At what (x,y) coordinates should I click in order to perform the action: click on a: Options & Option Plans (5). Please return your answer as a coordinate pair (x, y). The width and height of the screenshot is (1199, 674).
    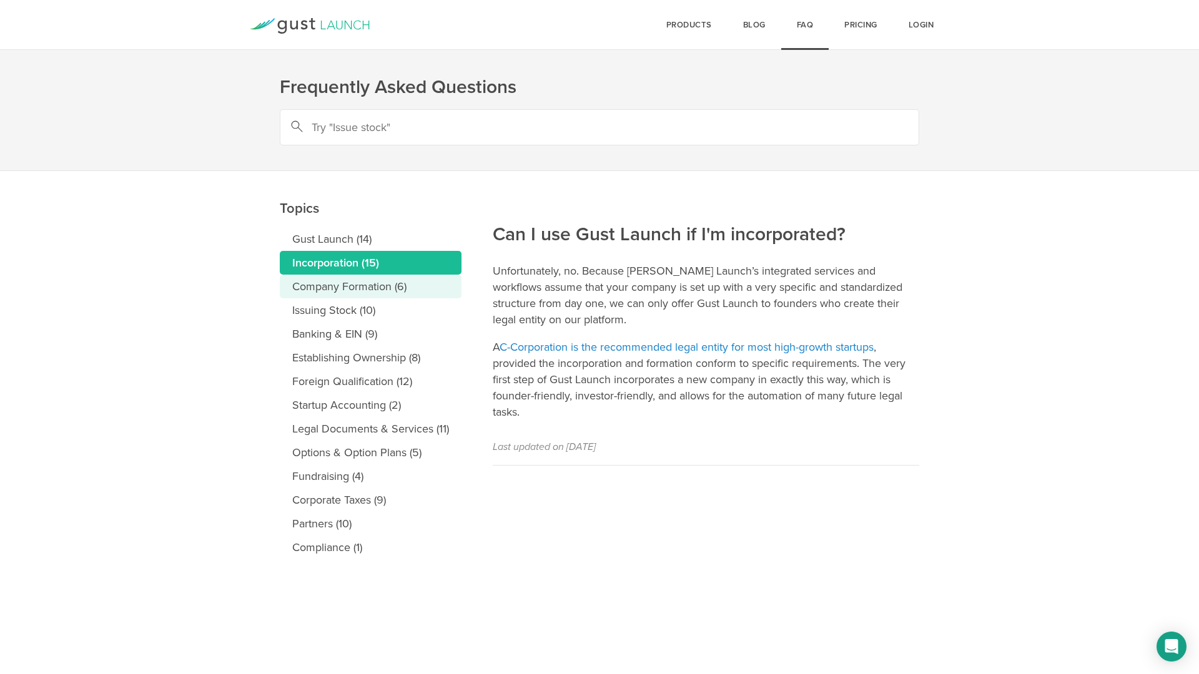
    Looking at the image, I should click on (370, 453).